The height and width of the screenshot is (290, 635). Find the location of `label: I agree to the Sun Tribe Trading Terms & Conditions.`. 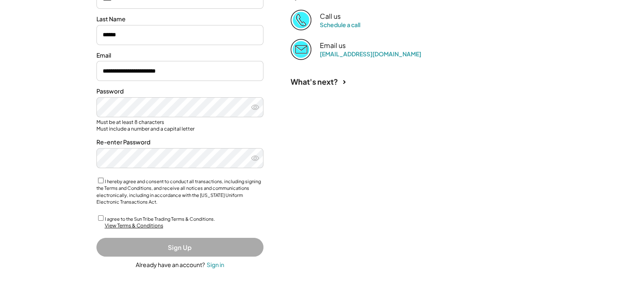

label: I agree to the Sun Tribe Trading Terms & Conditions. is located at coordinates (160, 219).